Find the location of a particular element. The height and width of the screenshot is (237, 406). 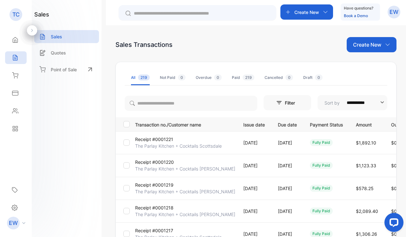

span: $1,123.33 is located at coordinates (366, 165).